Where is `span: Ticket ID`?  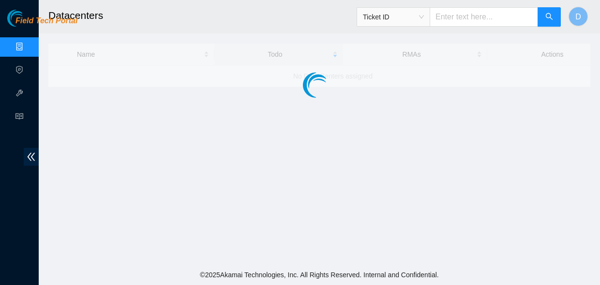 span: Ticket ID is located at coordinates (393, 17).